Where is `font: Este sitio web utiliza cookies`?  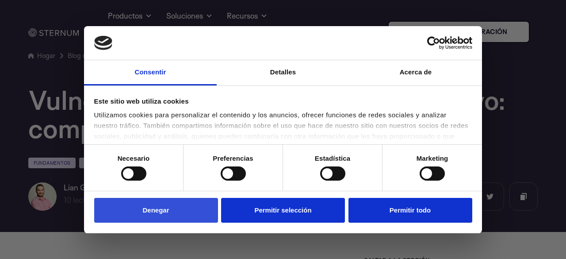
font: Este sitio web utiliza cookies is located at coordinates (141, 101).